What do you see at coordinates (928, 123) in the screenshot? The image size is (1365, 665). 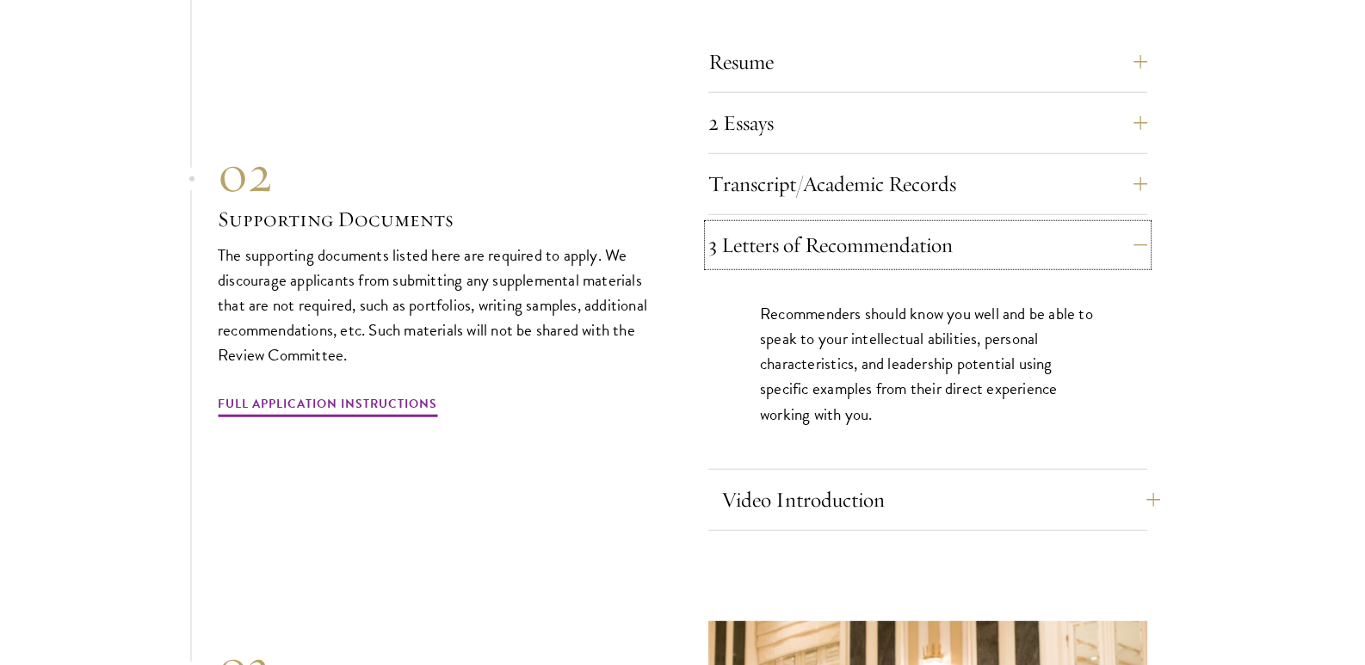 I see `button: 2 Essays` at bounding box center [928, 123].